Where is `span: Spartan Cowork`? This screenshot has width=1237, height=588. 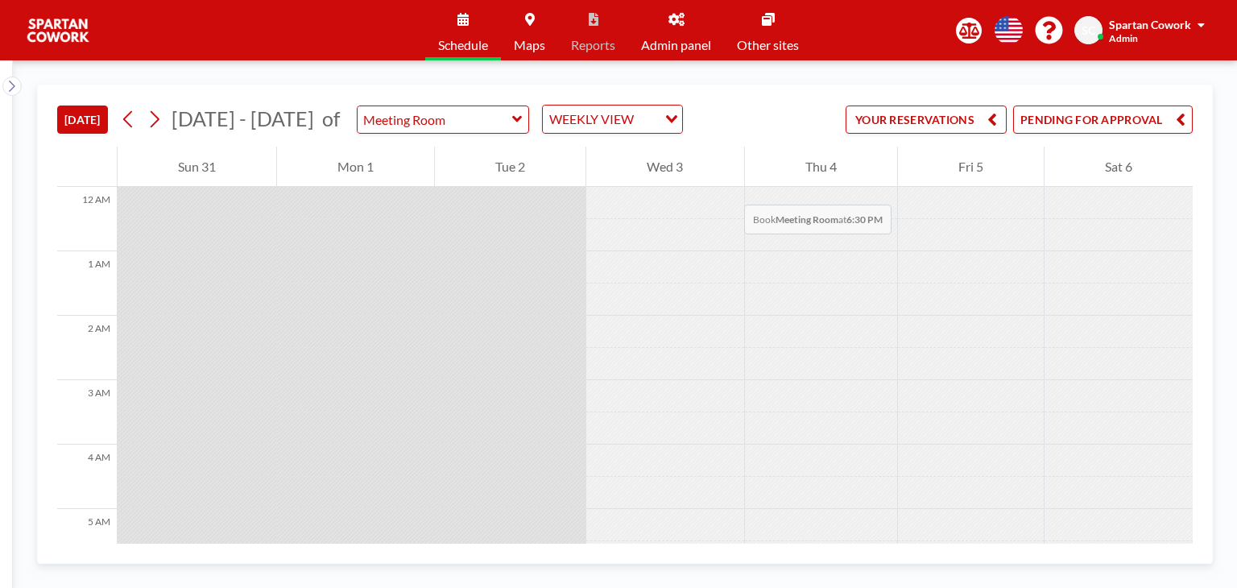 span: Spartan Cowork is located at coordinates (1150, 24).